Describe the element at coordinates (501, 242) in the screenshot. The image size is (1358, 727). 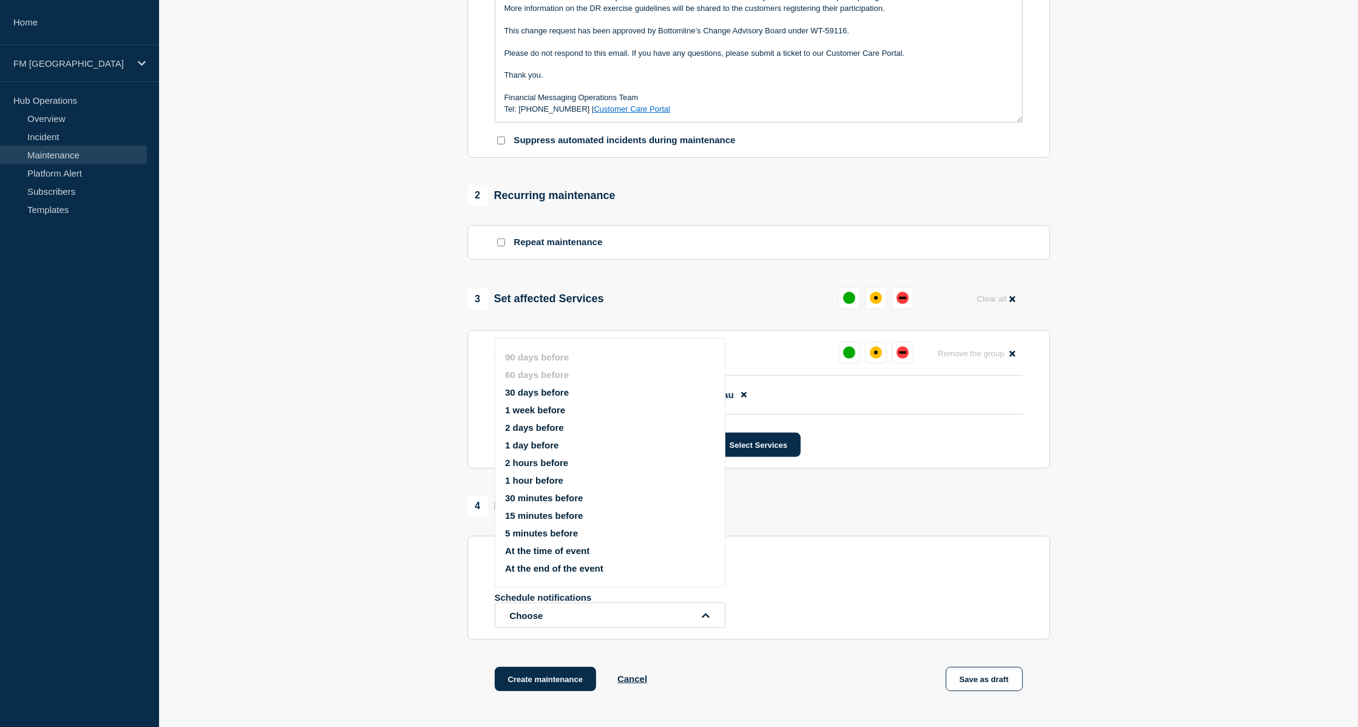
I see `input: Repeat maintenance` at that location.